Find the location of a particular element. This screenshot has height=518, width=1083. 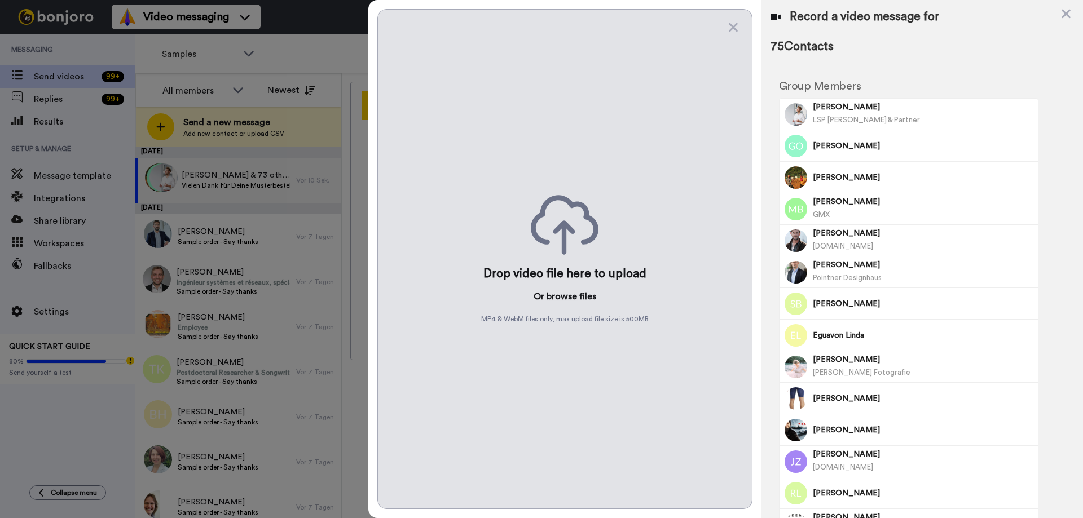

span: Eguavon Linda is located at coordinates (923, 336).